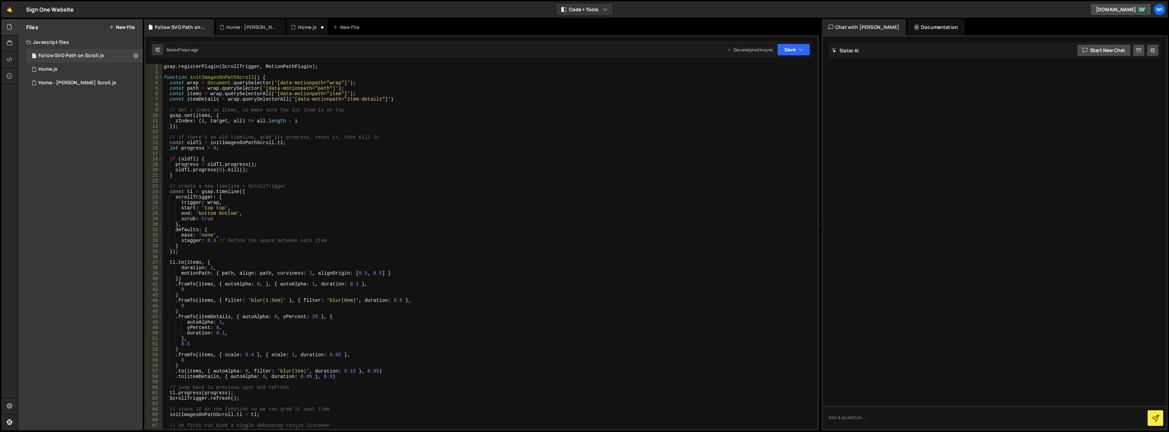 This screenshot has width=1169, height=432. What do you see at coordinates (154, 268) in the screenshot?
I see `div: 38` at bounding box center [154, 268].